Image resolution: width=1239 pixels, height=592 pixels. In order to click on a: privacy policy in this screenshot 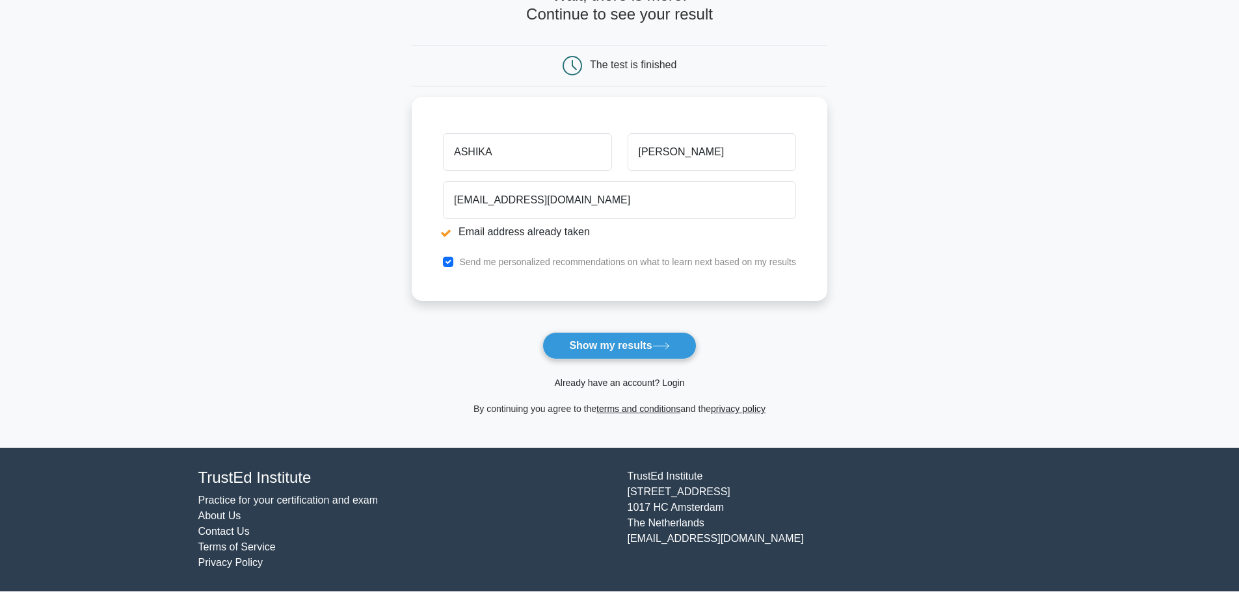, I will do `click(738, 409)`.